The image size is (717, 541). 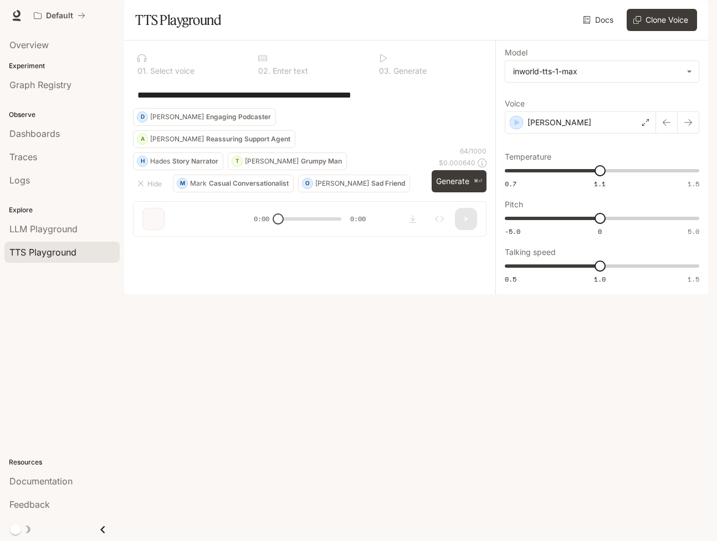 I want to click on p: Casual Conversationalist, so click(x=249, y=183).